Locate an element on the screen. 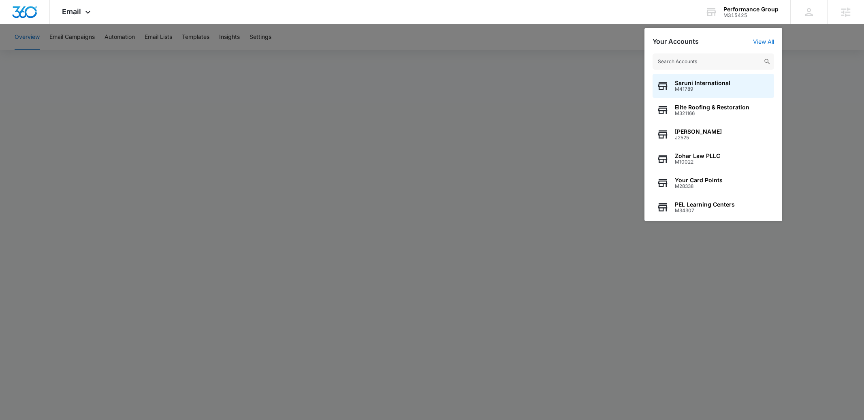 This screenshot has height=420, width=864. button: PEL Learning CentersM34307 is located at coordinates (713, 207).